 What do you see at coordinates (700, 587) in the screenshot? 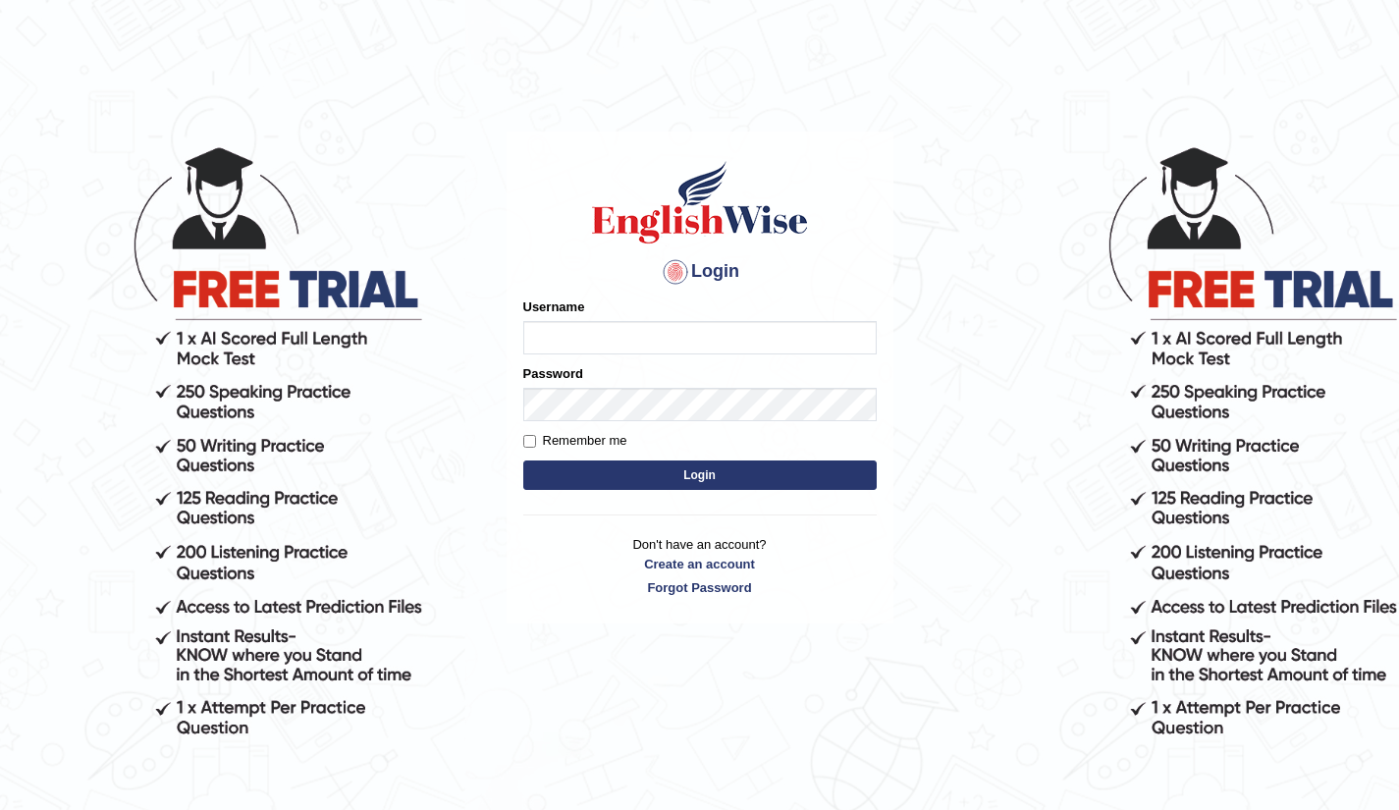
I see `a: Forgot Password` at bounding box center [700, 587].